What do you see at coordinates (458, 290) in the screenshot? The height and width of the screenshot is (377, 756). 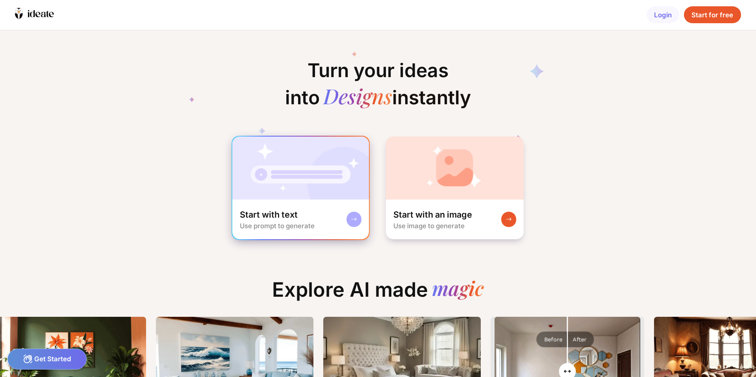 I see `div: magic` at bounding box center [458, 290].